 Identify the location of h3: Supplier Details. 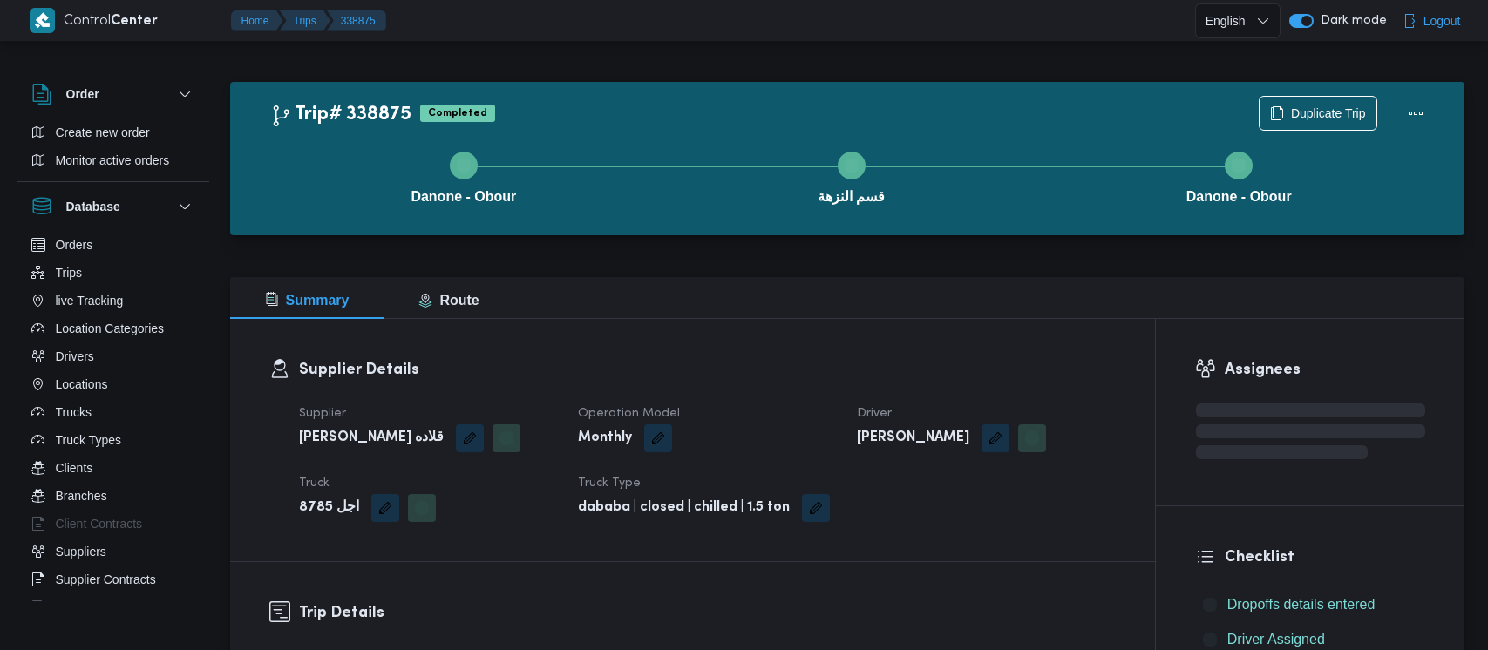
(707, 370).